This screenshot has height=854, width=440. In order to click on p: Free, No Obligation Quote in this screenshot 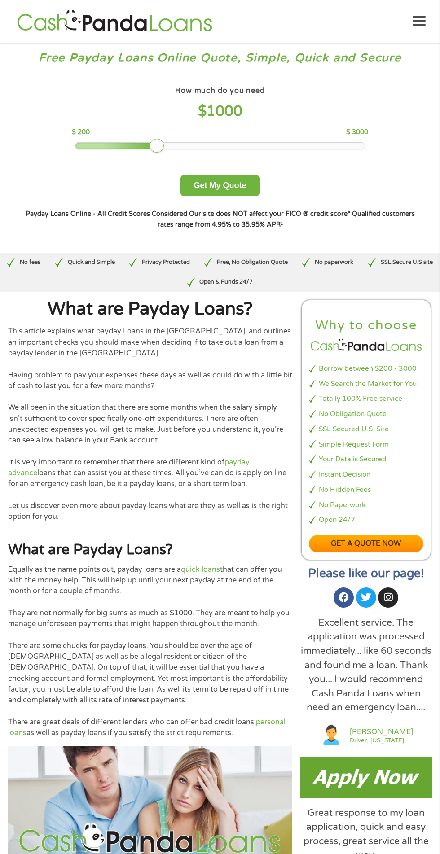, I will do `click(252, 262)`.